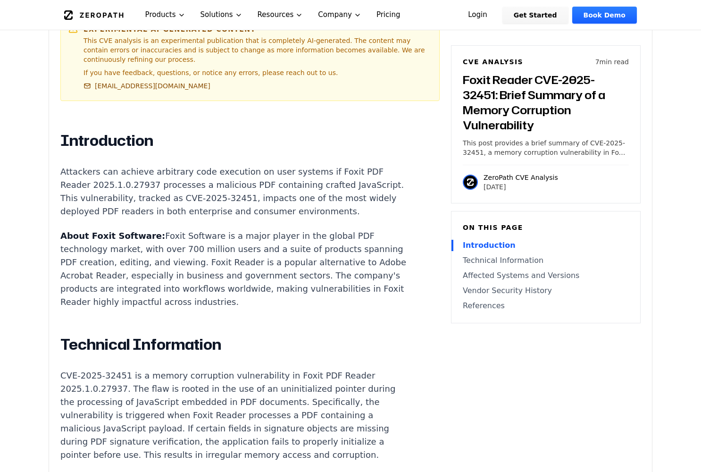 This screenshot has height=472, width=701. I want to click on h6: On this page, so click(546, 228).